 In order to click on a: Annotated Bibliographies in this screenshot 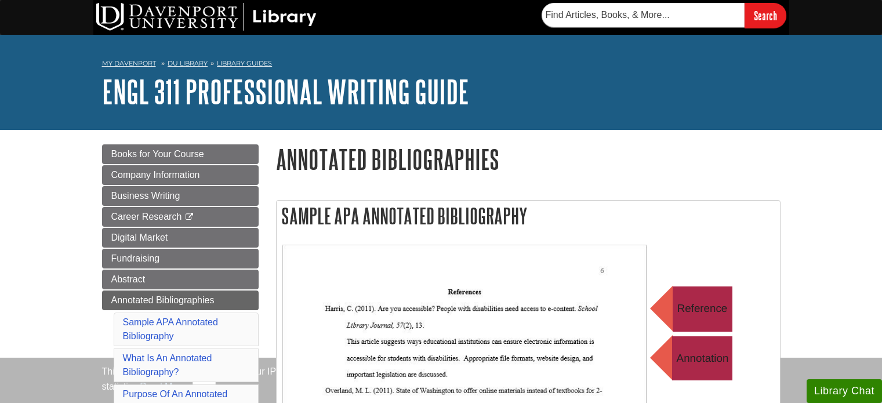, I will do `click(180, 300)`.